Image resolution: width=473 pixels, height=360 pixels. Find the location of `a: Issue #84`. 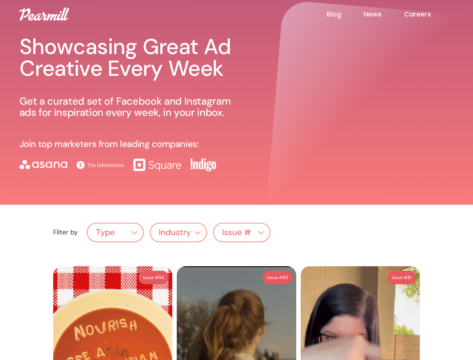

a: Issue #84 is located at coordinates (154, 277).